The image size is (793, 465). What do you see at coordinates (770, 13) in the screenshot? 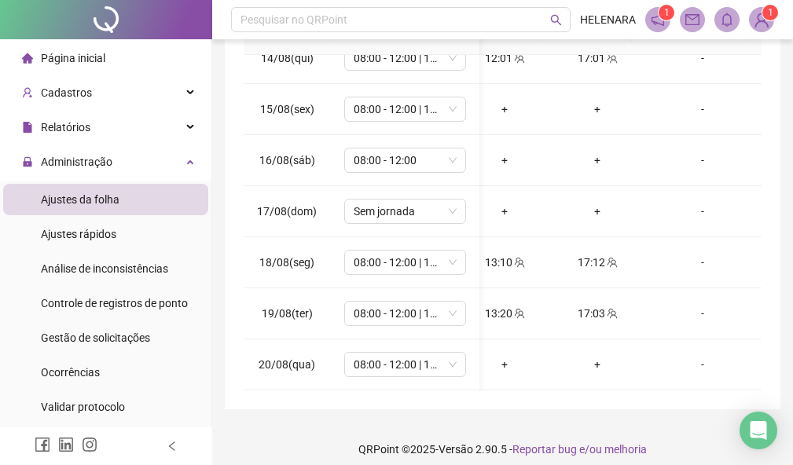
I see `sup: Atualize o seu contato no menu Meus Dados` at bounding box center [770, 13].